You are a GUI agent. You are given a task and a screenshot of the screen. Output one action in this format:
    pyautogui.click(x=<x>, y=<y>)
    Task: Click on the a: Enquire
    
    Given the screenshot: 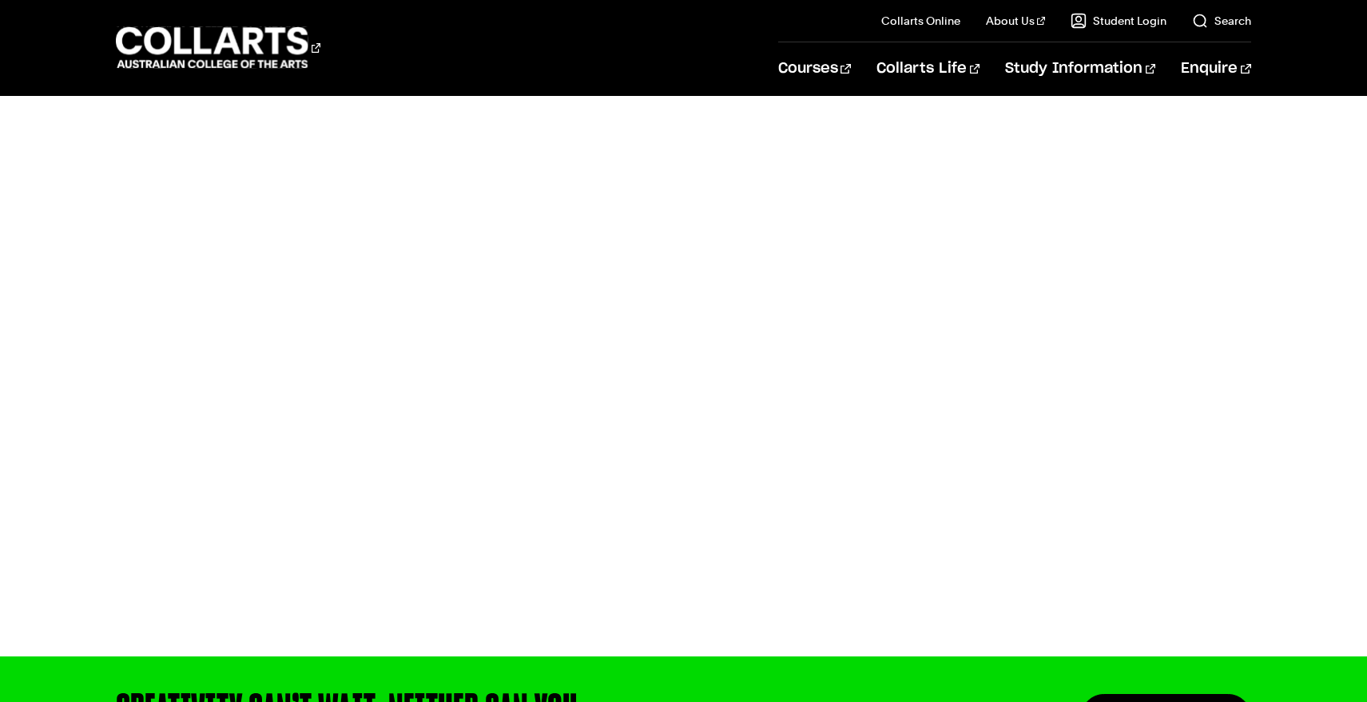 What is the action you would take?
    pyautogui.click(x=1215, y=69)
    